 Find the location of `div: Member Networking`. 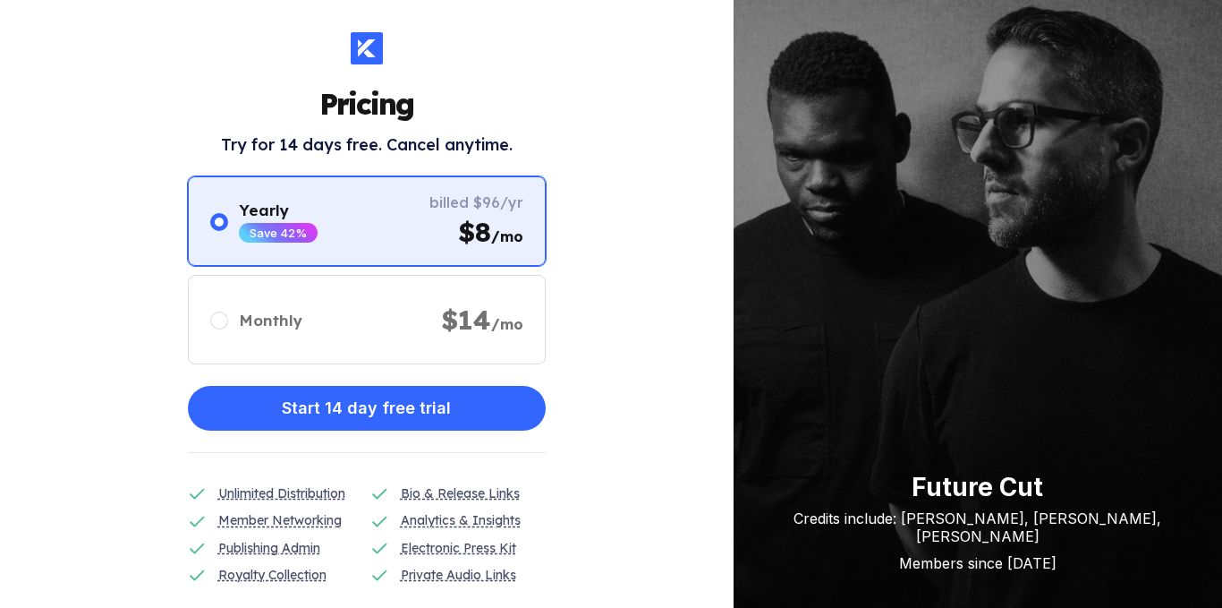

div: Member Networking is located at coordinates (280, 520).